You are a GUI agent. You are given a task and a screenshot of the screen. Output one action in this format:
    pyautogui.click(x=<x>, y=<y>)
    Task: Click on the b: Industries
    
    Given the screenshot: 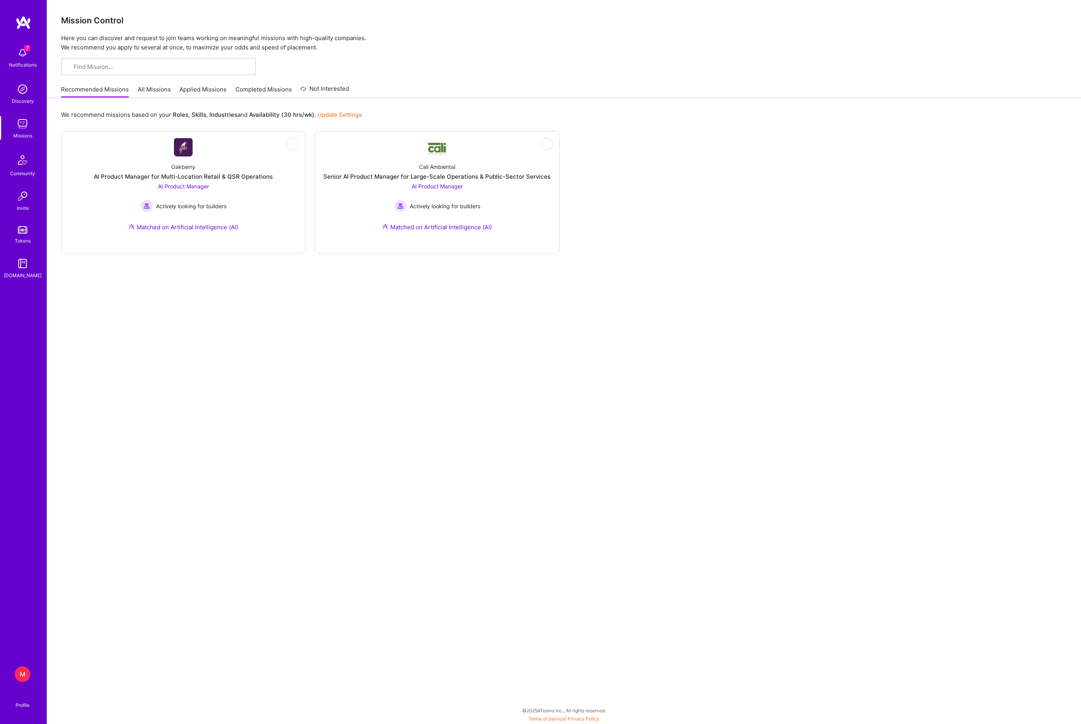 What is the action you would take?
    pyautogui.click(x=223, y=114)
    